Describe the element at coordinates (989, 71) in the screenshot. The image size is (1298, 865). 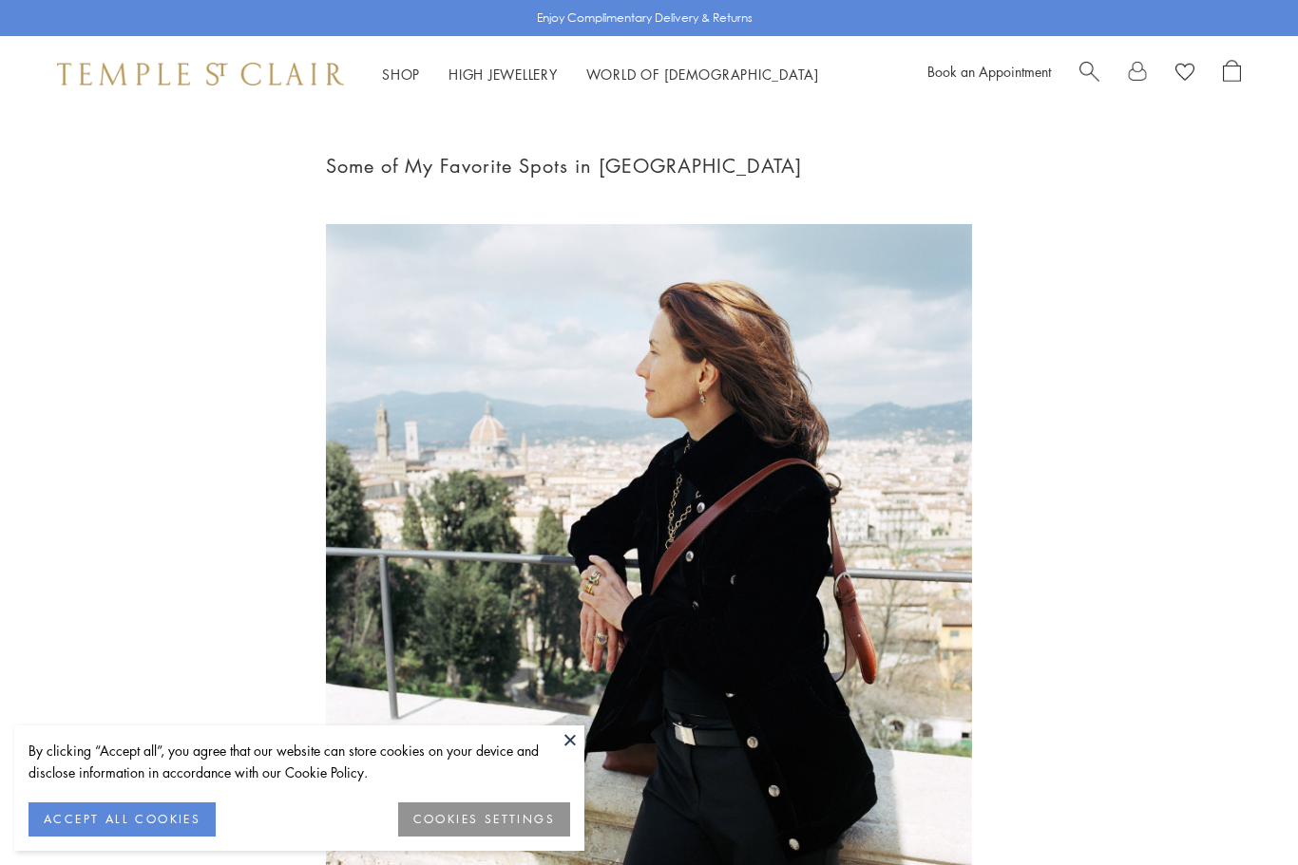
I see `a: Book an Appointment` at that location.